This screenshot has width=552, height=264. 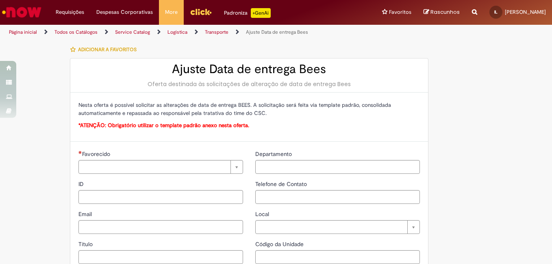 What do you see at coordinates (445, 12) in the screenshot?
I see `span: Rascunhos` at bounding box center [445, 12].